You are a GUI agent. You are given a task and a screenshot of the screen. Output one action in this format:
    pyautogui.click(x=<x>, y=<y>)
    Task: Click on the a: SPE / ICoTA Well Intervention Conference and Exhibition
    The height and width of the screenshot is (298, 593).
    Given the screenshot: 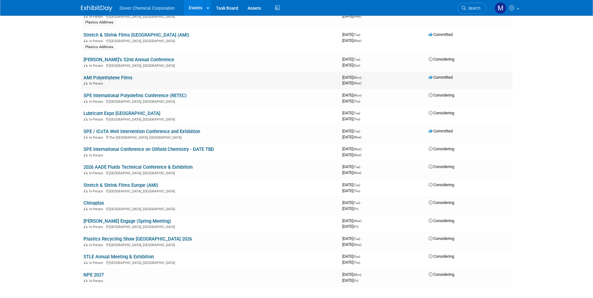 What is the action you would take?
    pyautogui.click(x=142, y=132)
    